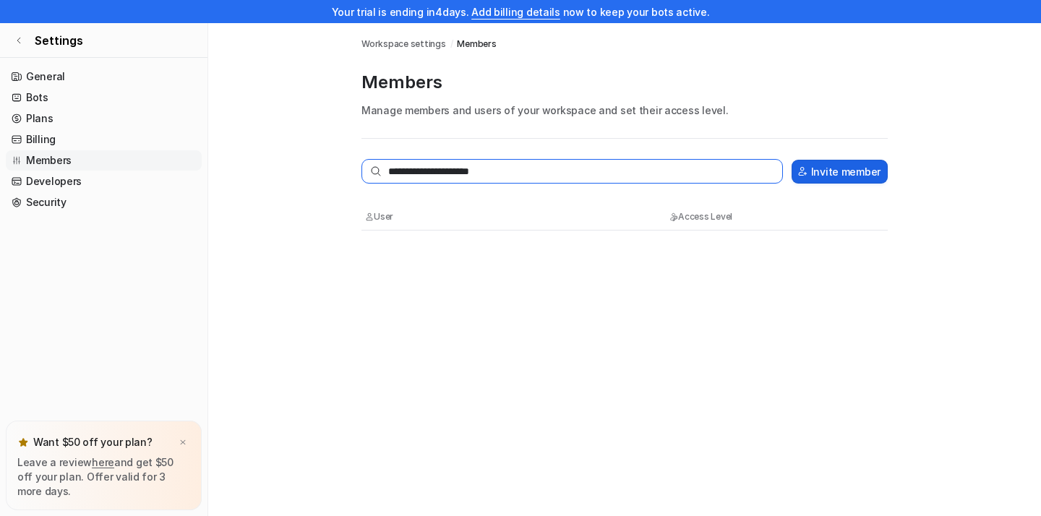  Describe the element at coordinates (624, 82) in the screenshot. I see `p: Members` at that location.